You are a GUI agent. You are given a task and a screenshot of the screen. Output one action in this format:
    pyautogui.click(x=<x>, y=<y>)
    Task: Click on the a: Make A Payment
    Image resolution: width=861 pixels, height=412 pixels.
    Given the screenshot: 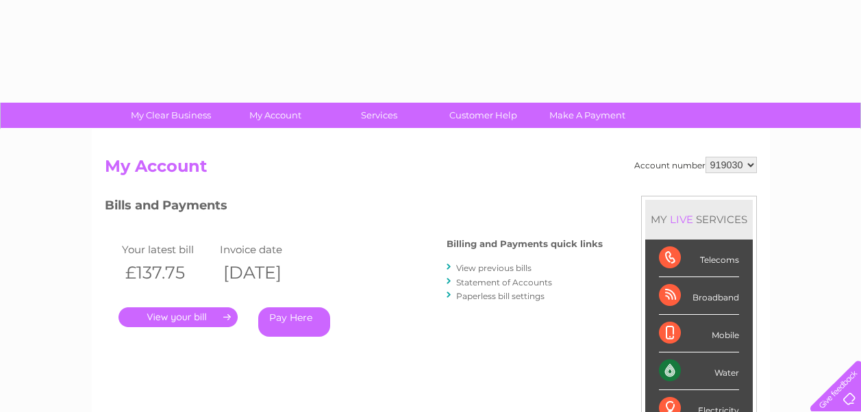 What is the action you would take?
    pyautogui.click(x=587, y=115)
    